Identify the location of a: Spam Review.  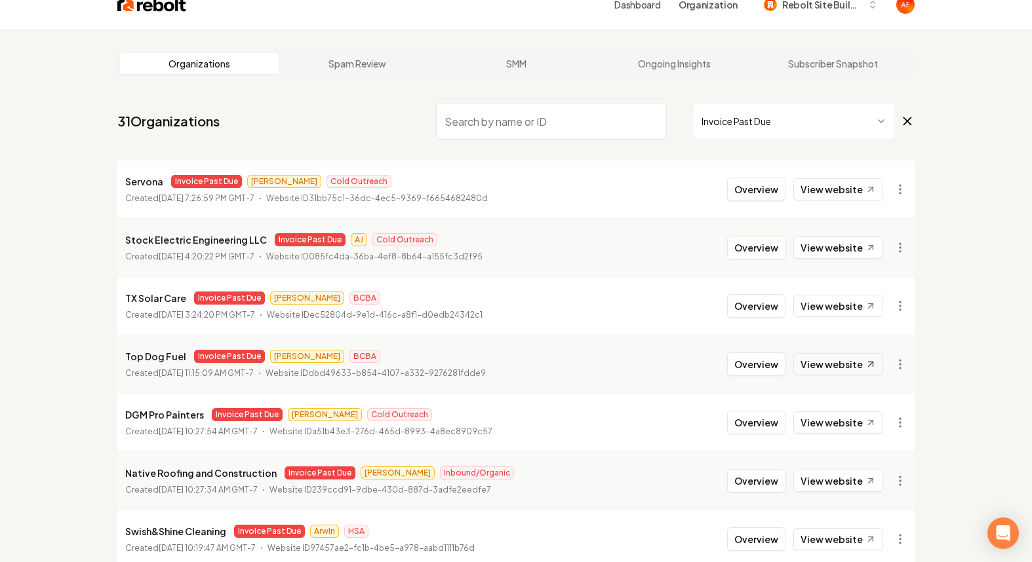
(358, 64).